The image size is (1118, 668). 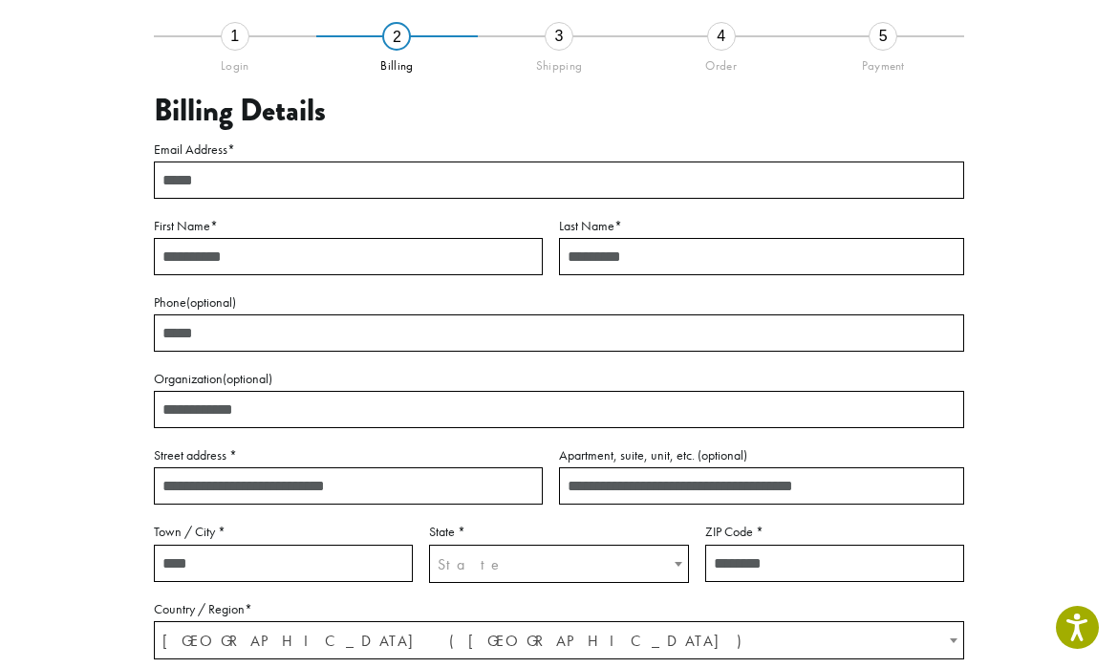 I want to click on div: 2, so click(x=397, y=36).